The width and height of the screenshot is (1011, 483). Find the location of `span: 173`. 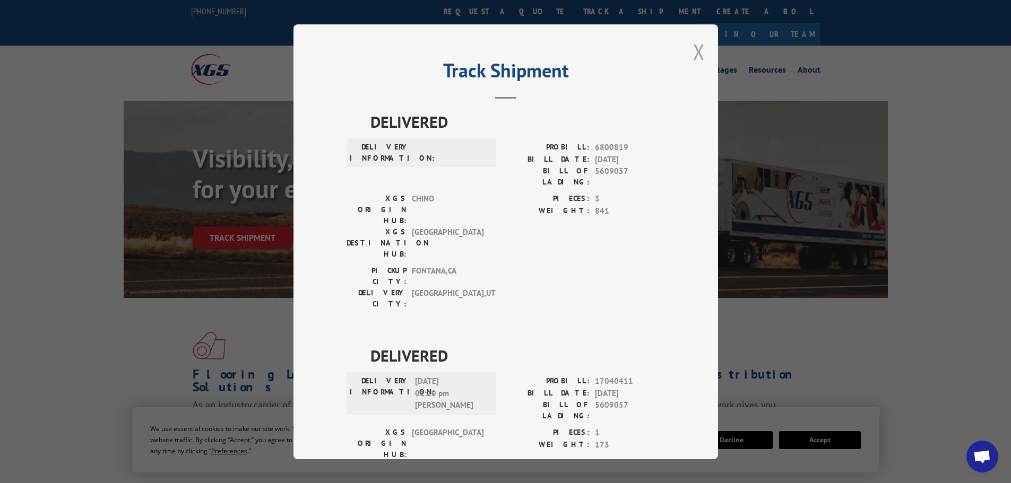

span: 173 is located at coordinates (630, 445).